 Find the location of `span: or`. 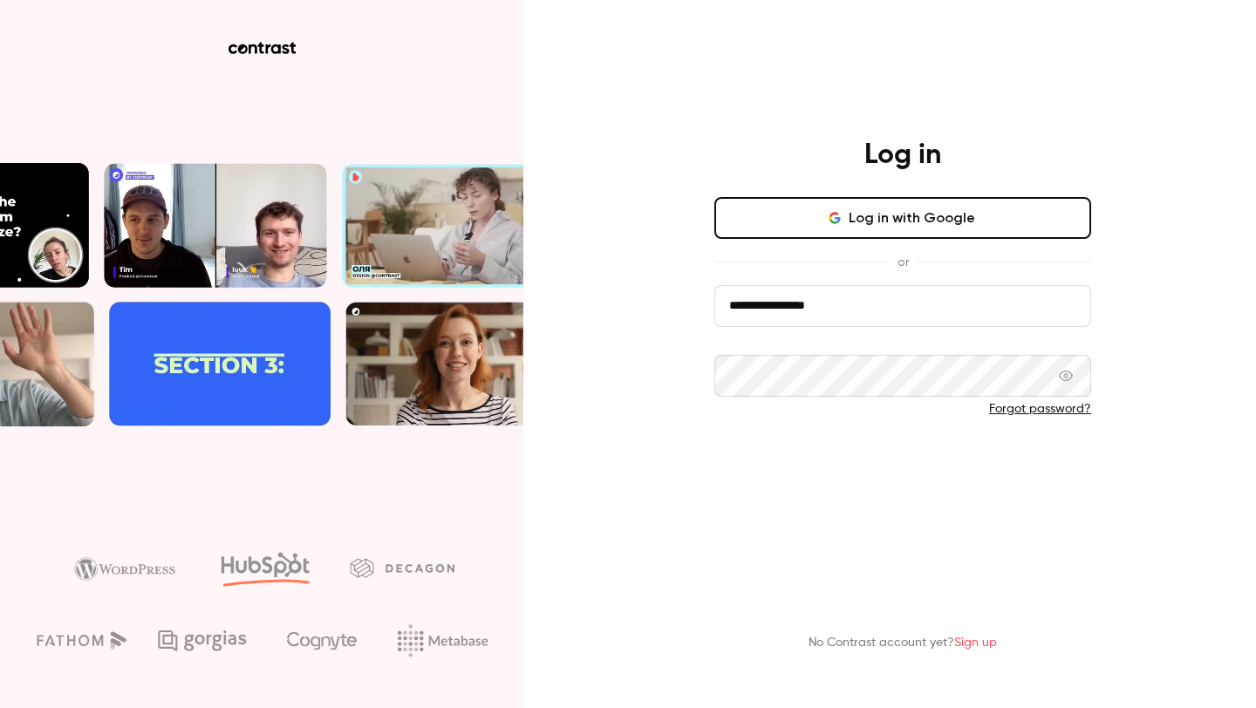

span: or is located at coordinates (903, 262).